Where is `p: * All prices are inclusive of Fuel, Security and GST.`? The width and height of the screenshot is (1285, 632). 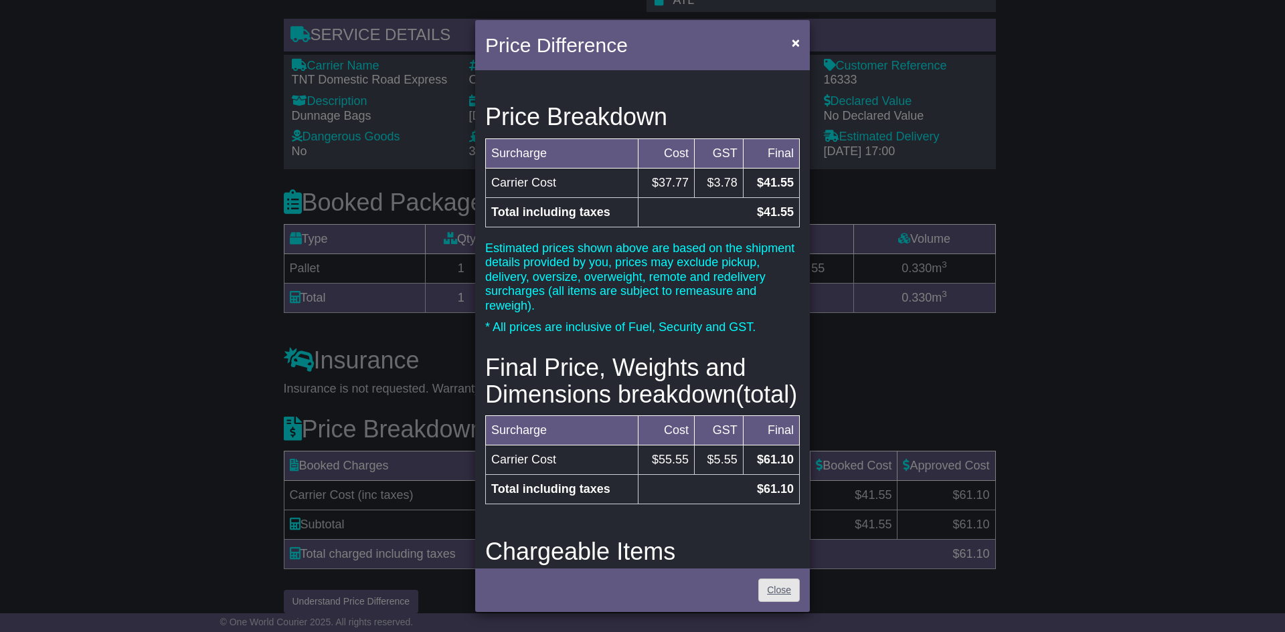 p: * All prices are inclusive of Fuel, Security and GST. is located at coordinates (642, 328).